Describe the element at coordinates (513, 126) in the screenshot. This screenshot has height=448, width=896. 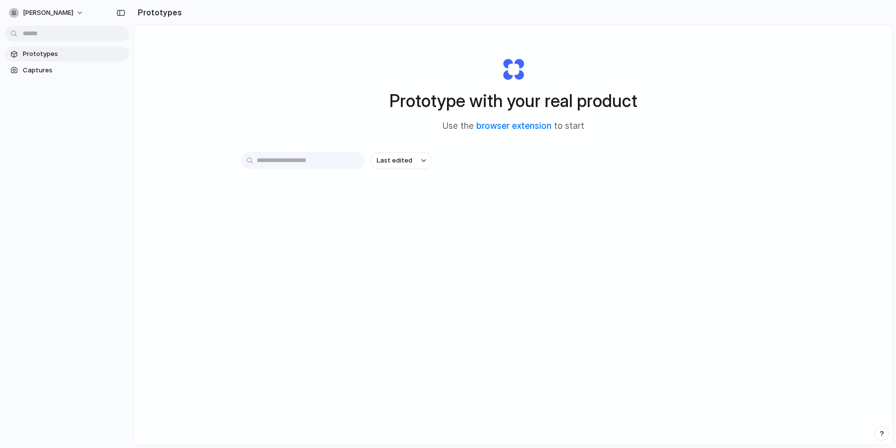
I see `span: Use the to start` at that location.